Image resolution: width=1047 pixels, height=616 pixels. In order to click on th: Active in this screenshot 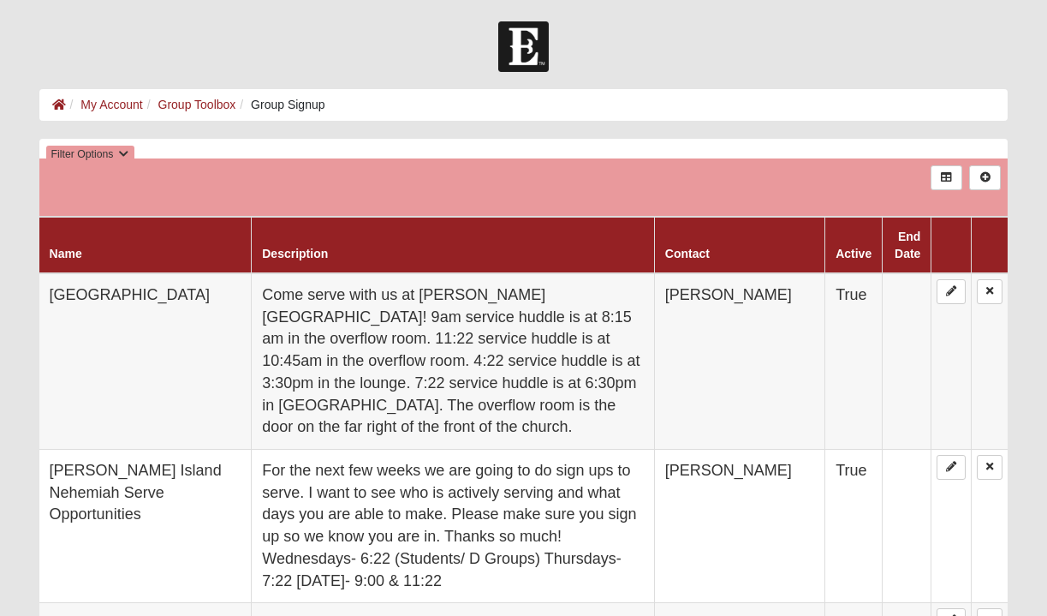, I will do `click(854, 245)`.